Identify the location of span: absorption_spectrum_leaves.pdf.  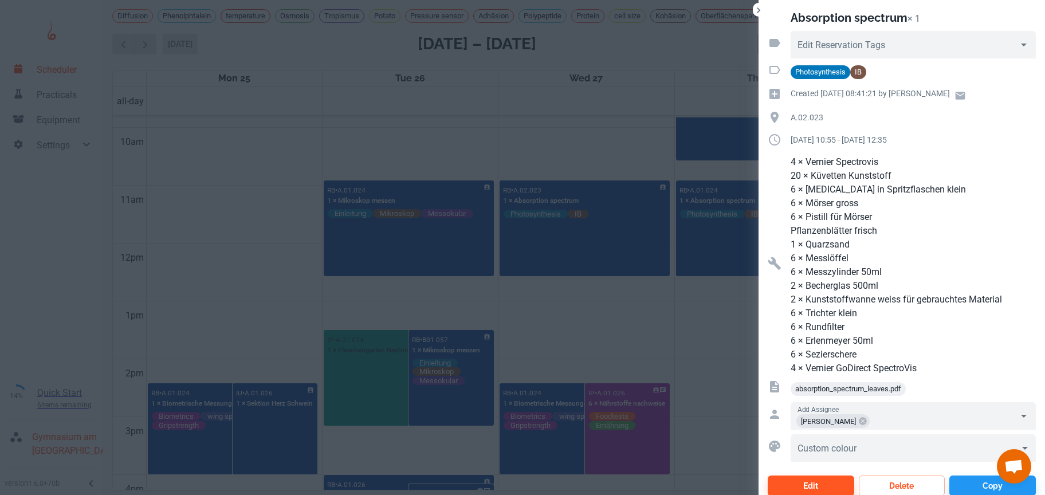
(848, 389).